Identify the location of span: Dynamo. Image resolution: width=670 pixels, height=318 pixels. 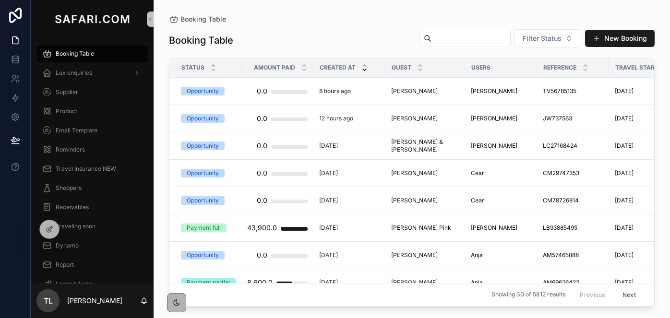
(67, 246).